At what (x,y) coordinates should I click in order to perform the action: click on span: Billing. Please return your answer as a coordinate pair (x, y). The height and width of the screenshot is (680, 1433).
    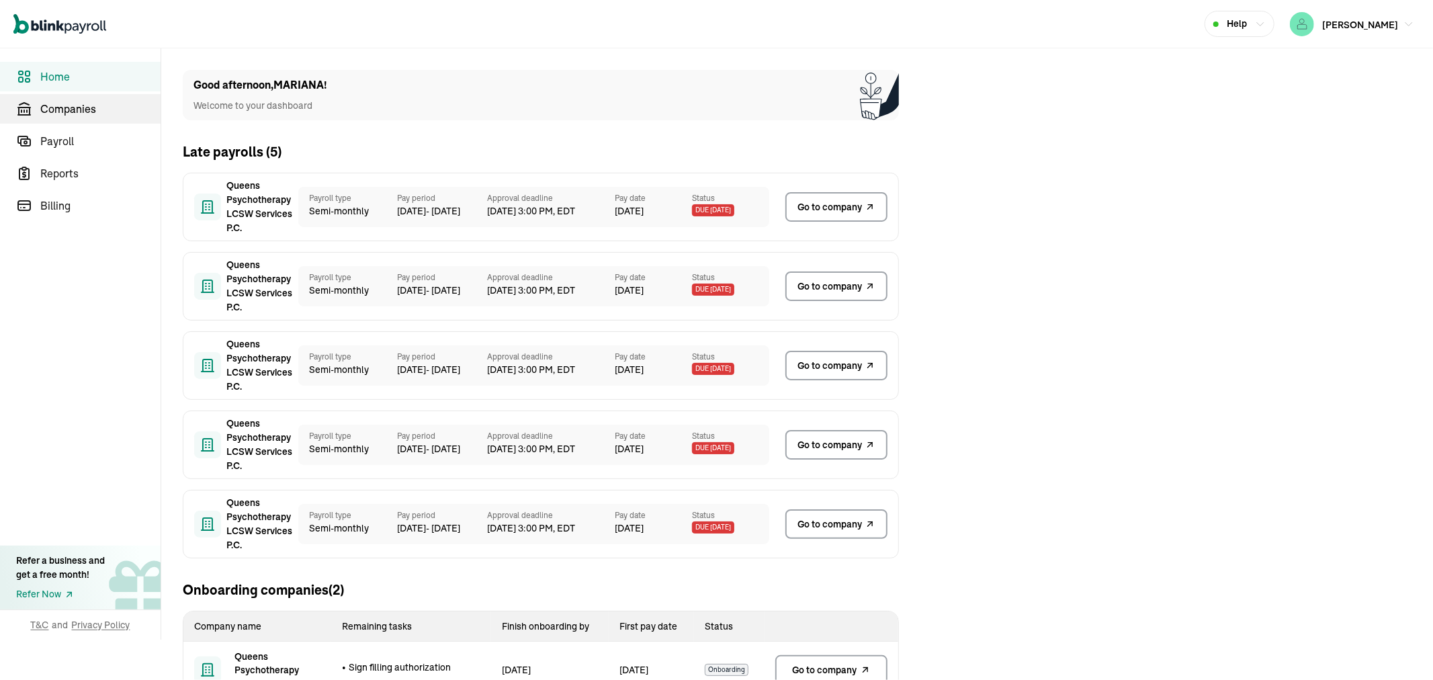
    Looking at the image, I should click on (100, 206).